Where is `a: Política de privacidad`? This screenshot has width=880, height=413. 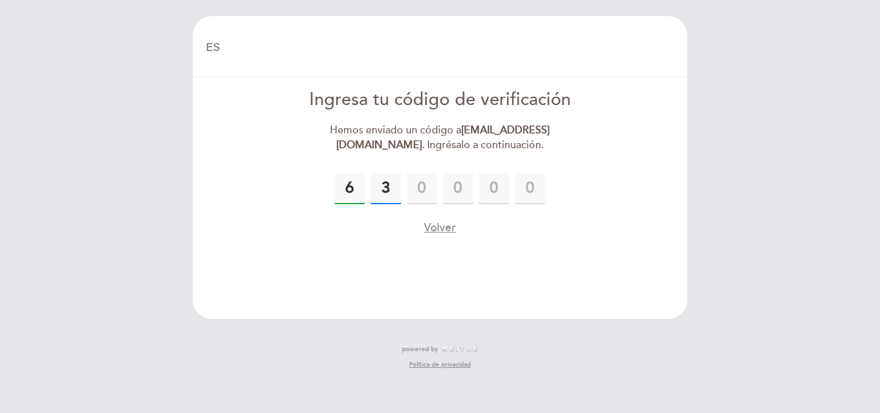
a: Política de privacidad is located at coordinates (440, 365).